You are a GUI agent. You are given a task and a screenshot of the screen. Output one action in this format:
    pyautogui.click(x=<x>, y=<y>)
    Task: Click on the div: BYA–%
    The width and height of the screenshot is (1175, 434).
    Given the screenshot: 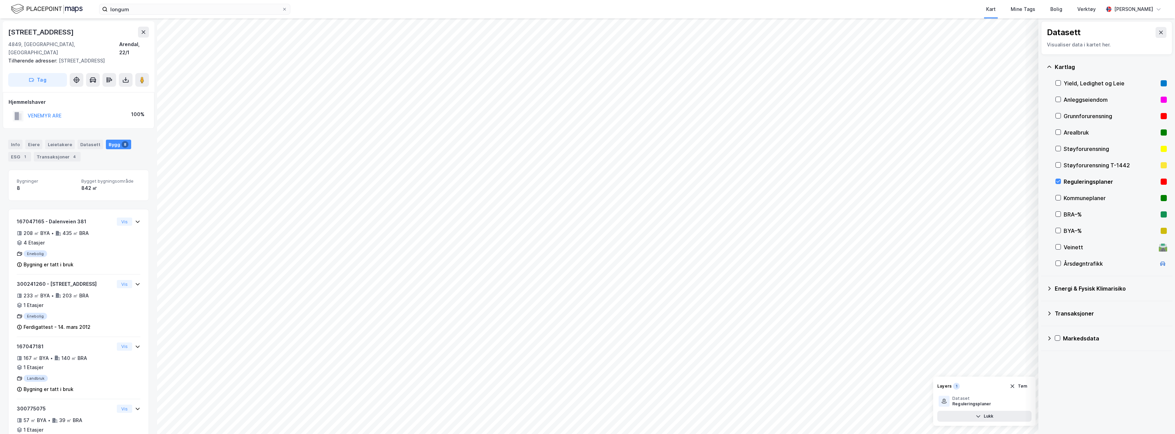 What is the action you would take?
    pyautogui.click(x=1111, y=231)
    